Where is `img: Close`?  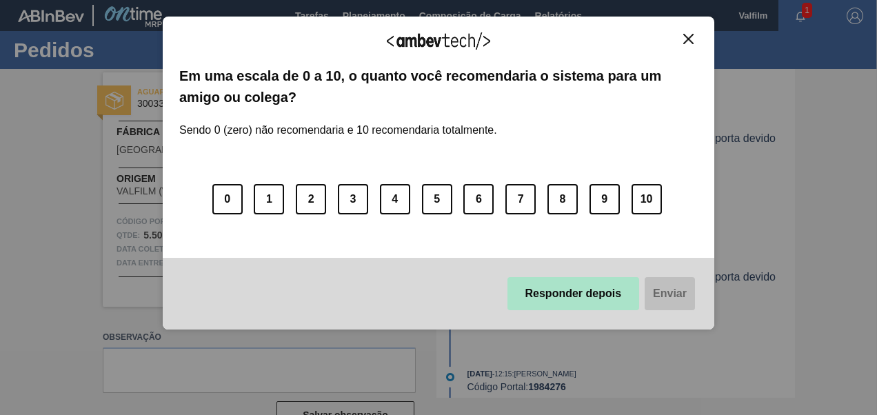 img: Close is located at coordinates (688, 39).